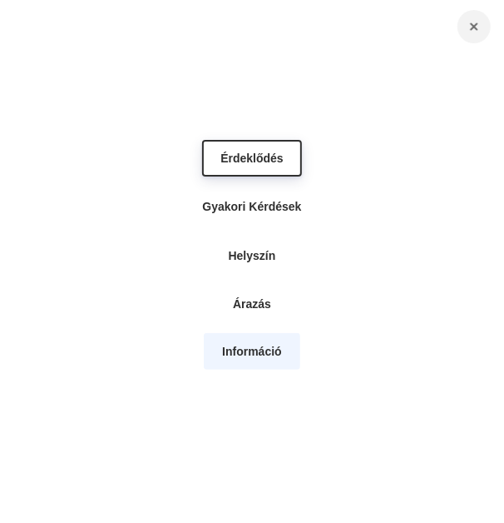 This screenshot has width=504, height=523. I want to click on a: Érdeklődés, so click(252, 158).